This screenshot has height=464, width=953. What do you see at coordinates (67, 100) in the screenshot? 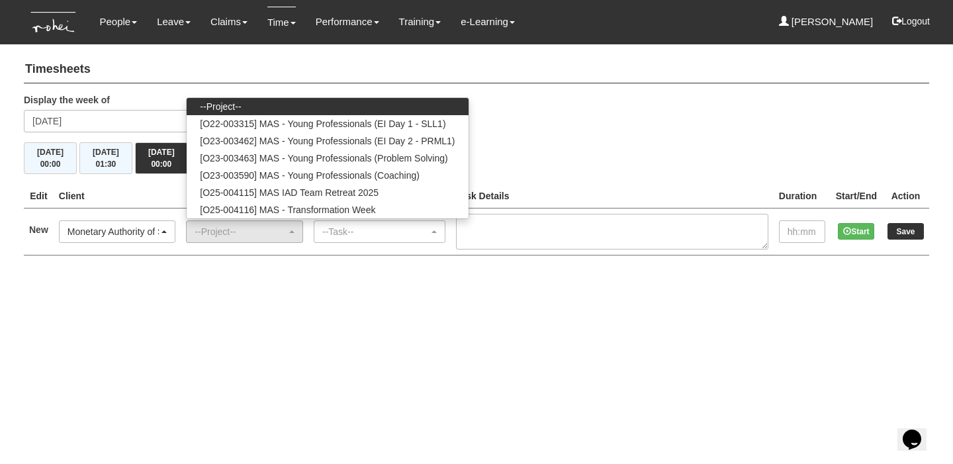
I see `label: Display the week of` at bounding box center [67, 100].